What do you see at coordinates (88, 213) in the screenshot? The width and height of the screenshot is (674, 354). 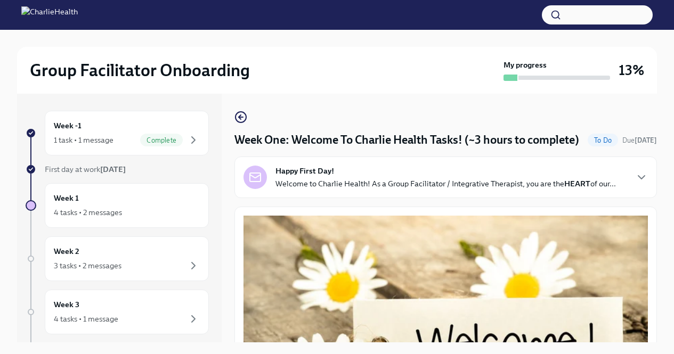 I see `div: 4 tasks • 2 messages` at bounding box center [88, 213].